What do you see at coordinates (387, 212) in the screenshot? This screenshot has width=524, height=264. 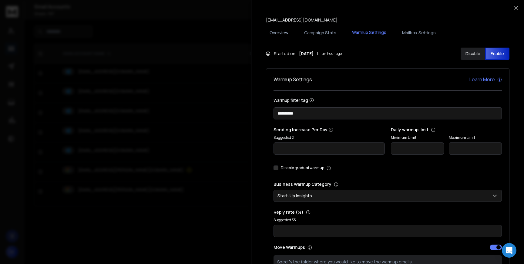 I see `p: Reply rate (%)` at bounding box center [387, 212].